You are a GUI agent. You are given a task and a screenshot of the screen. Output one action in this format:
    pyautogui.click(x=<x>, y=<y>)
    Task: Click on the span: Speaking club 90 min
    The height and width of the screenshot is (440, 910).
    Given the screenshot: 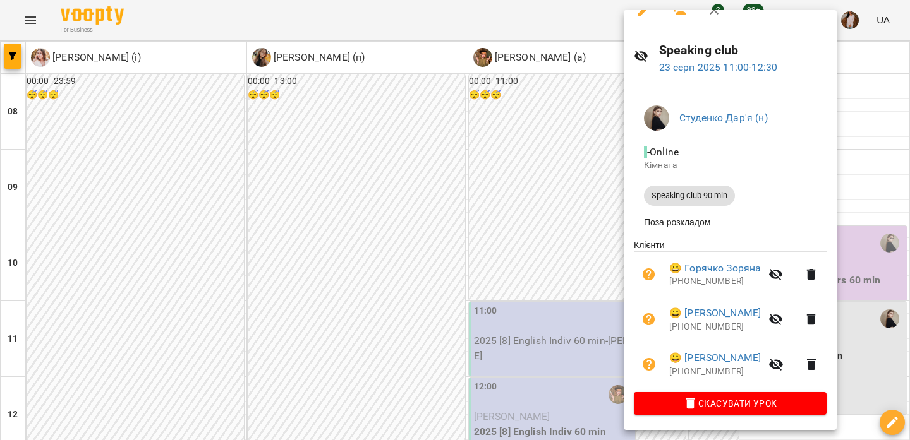 What is the action you would take?
    pyautogui.click(x=689, y=196)
    